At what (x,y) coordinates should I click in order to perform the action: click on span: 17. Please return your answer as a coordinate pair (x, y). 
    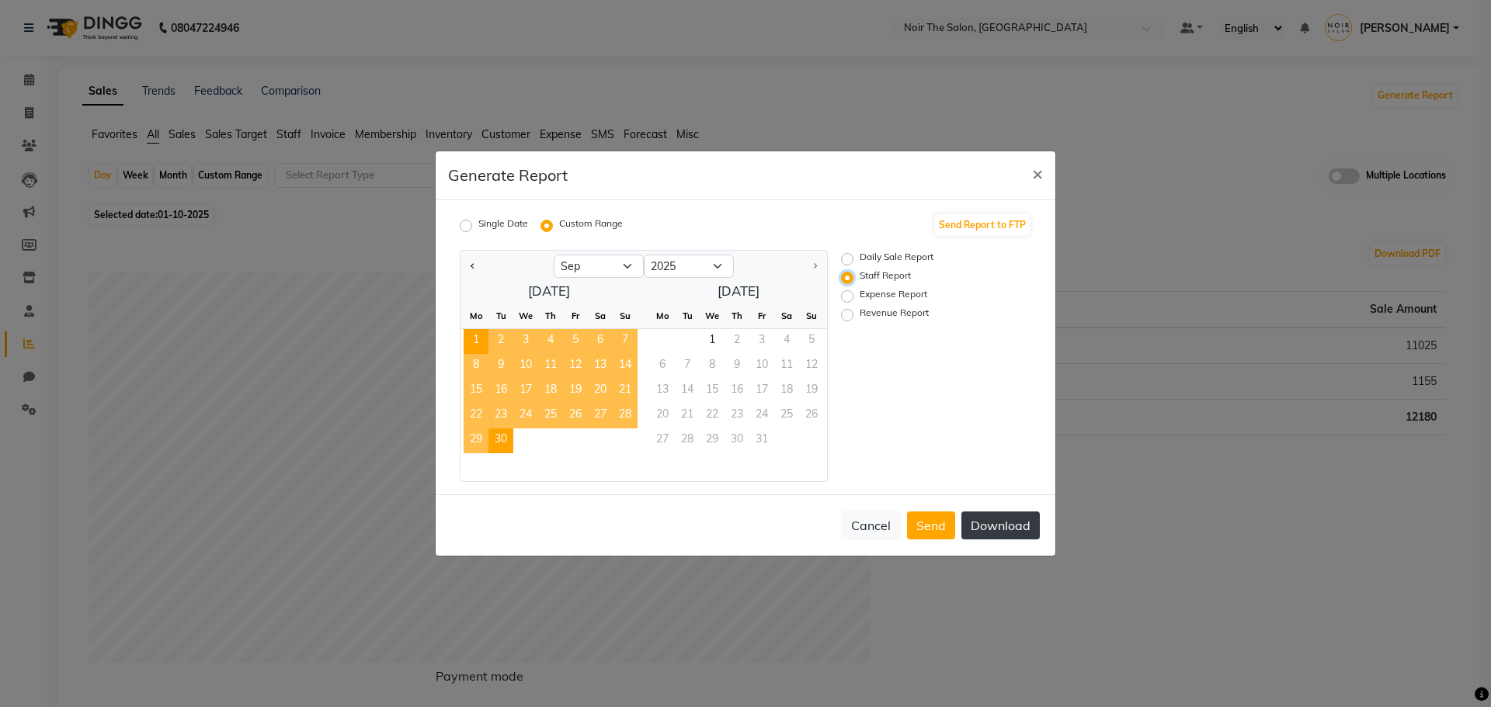
    Looking at the image, I should click on (526, 391).